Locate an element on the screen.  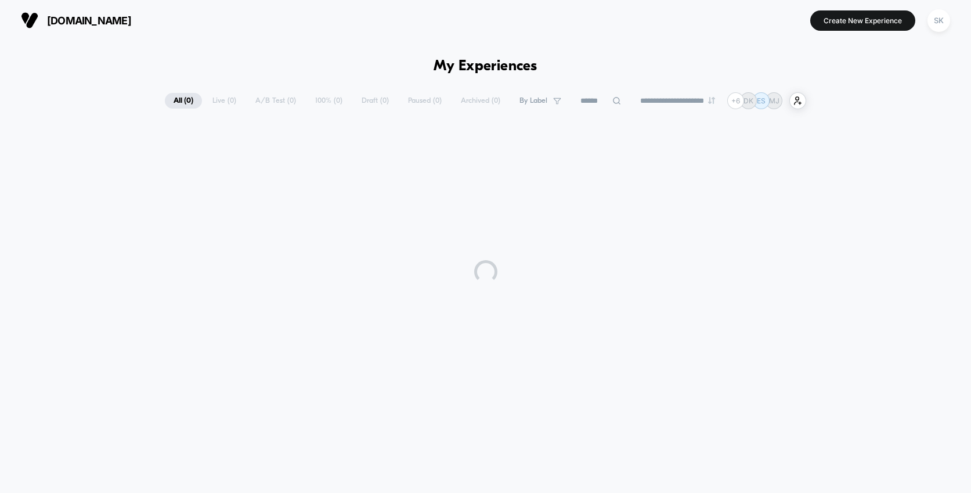
p: DK is located at coordinates (748, 100).